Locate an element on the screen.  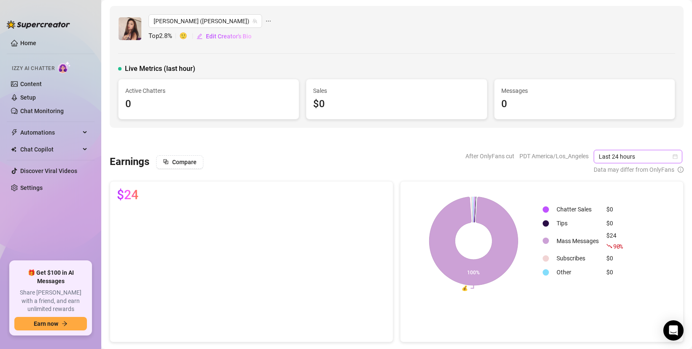
span: 90 % is located at coordinates (618, 246).